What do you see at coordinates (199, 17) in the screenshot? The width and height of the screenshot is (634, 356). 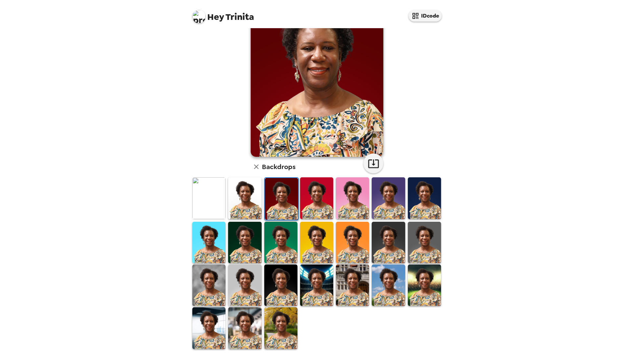 I see `img: profile pic` at bounding box center [199, 17].